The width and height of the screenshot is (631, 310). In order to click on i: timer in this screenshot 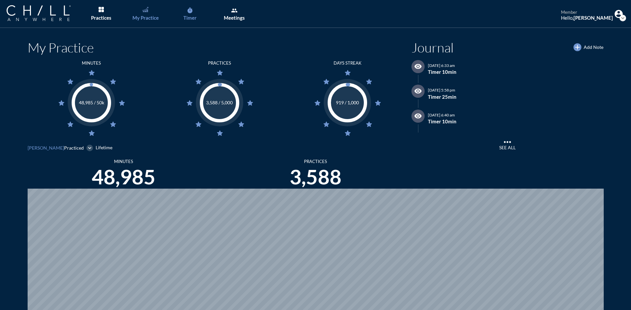, I will do `click(190, 11)`.